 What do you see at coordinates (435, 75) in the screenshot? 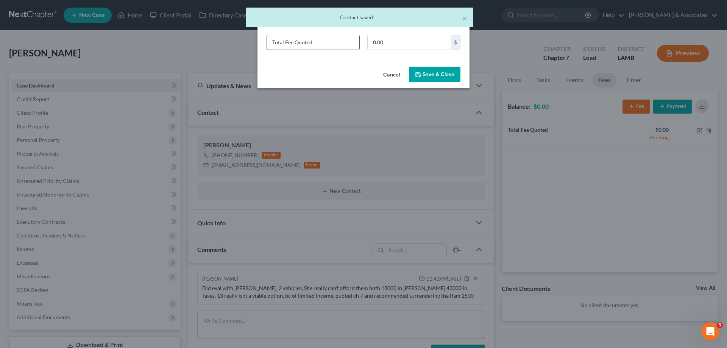
I see `button: Save & Close` at bounding box center [435, 75].